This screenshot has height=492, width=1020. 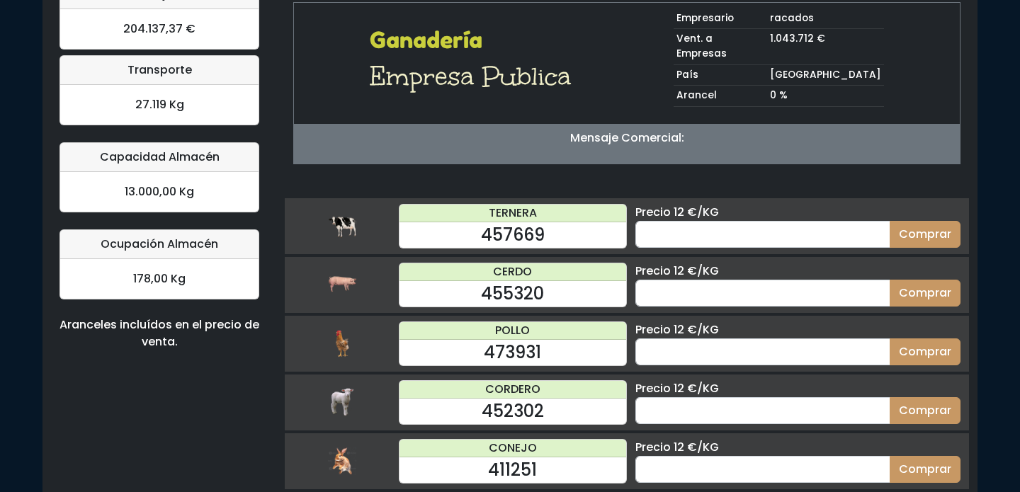 I want to click on td: 0 %, so click(x=825, y=96).